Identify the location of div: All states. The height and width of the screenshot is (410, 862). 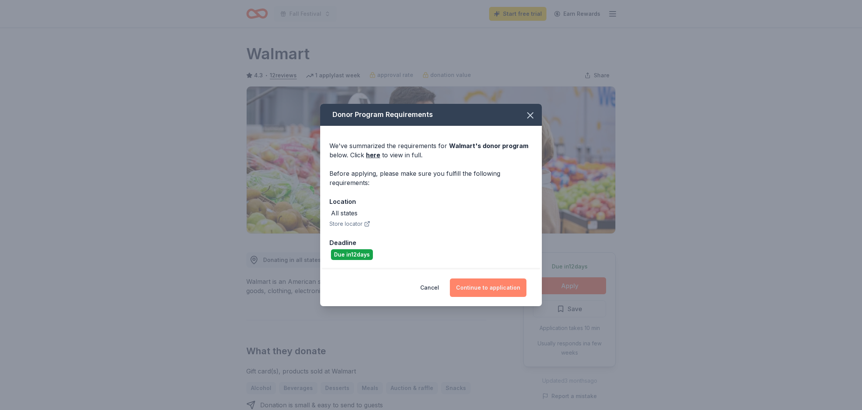
(344, 213).